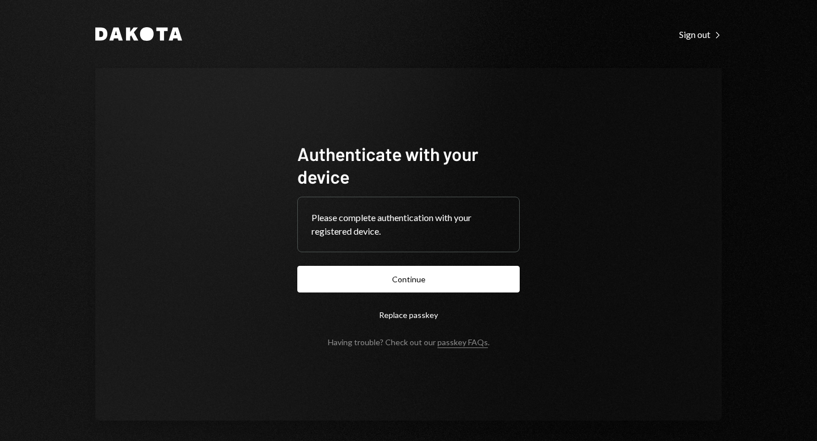 The height and width of the screenshot is (441, 817). What do you see at coordinates (408, 315) in the screenshot?
I see `button: Replace passkey` at bounding box center [408, 315].